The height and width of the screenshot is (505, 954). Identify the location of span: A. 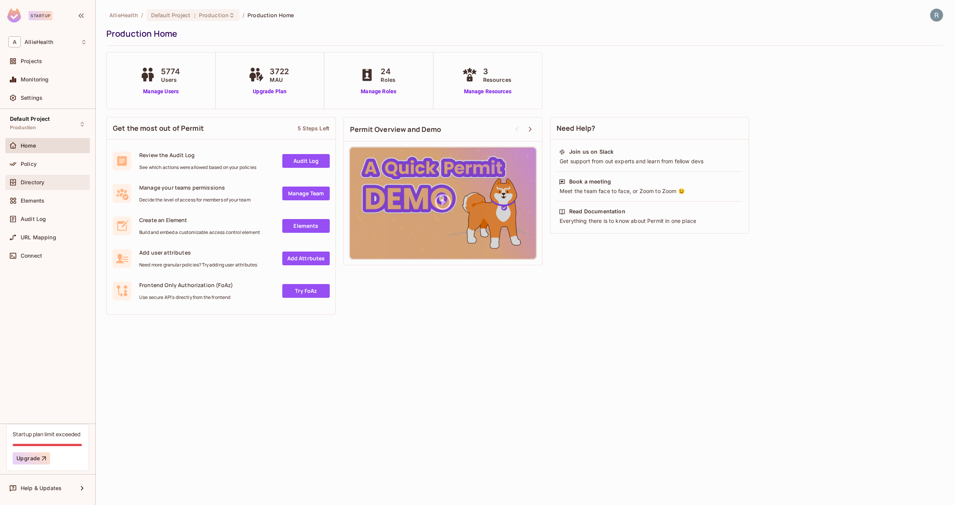
(15, 42).